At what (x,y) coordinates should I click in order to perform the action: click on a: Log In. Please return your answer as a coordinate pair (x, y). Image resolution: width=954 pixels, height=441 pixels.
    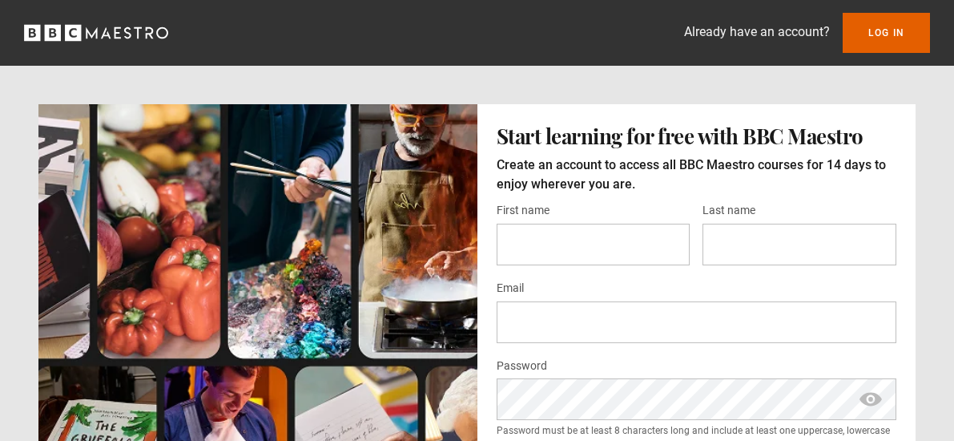
    Looking at the image, I should click on (886, 33).